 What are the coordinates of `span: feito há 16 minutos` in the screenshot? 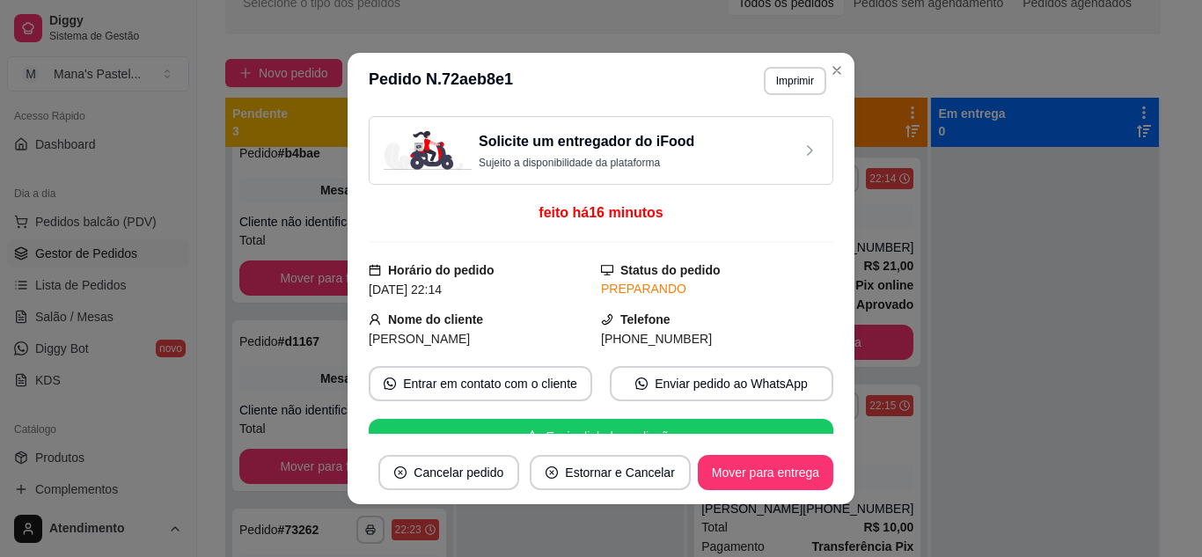 It's located at (600, 212).